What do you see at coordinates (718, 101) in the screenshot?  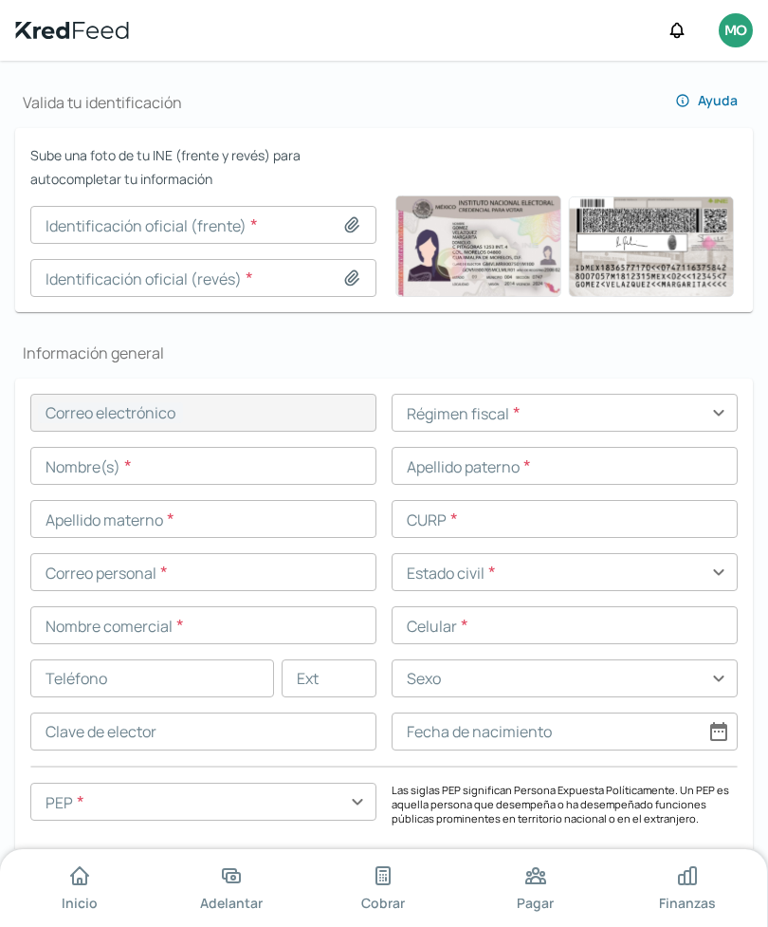 I see `span: Ayuda` at bounding box center [718, 101].